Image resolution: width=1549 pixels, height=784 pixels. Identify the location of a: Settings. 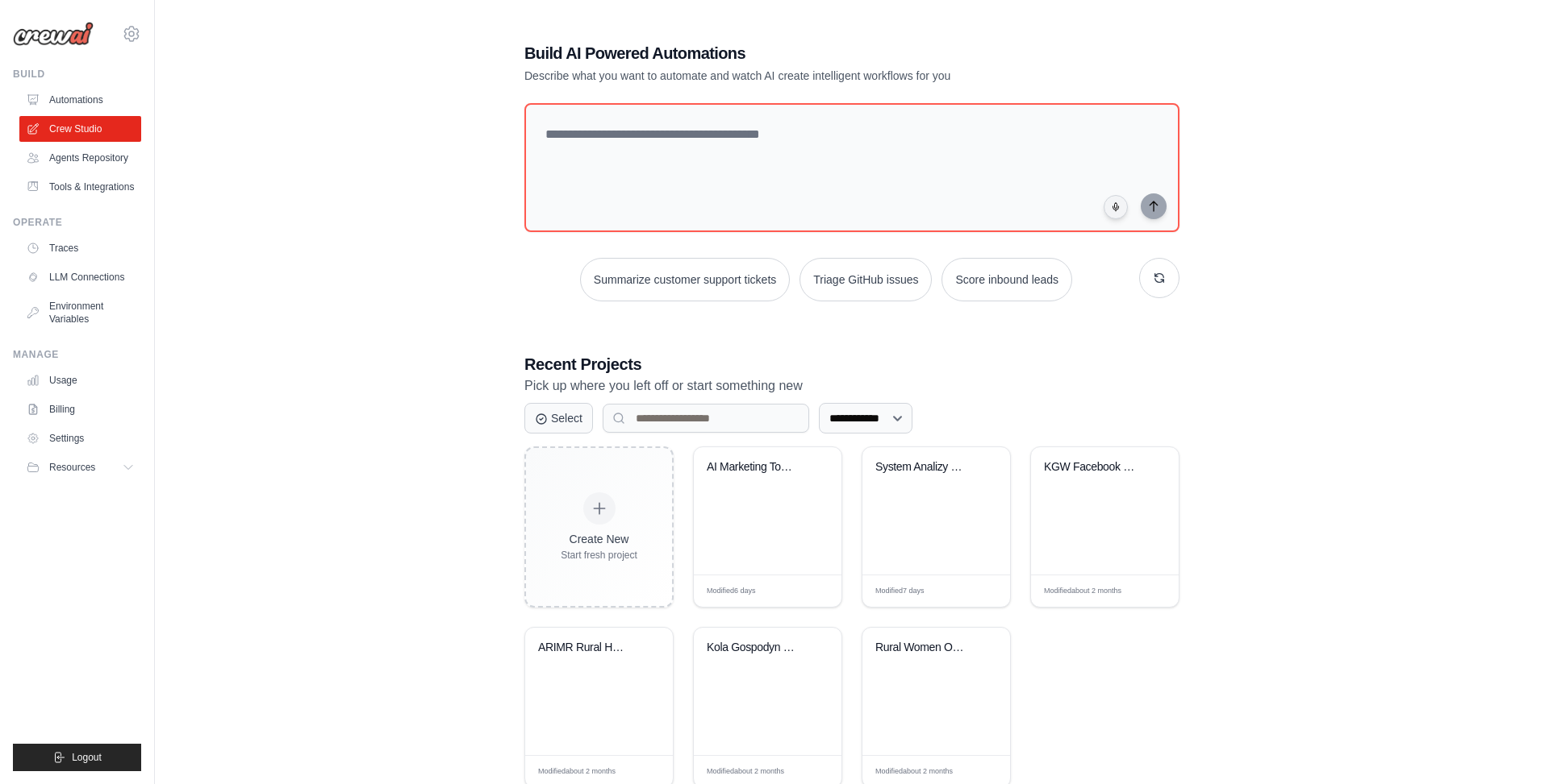
(79, 439).